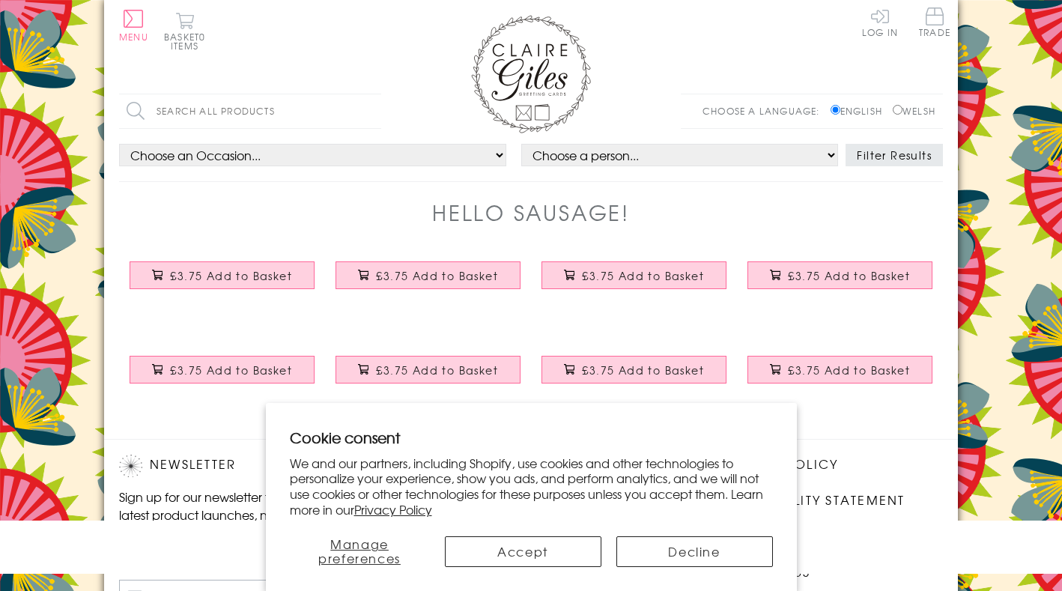 The width and height of the screenshot is (1062, 591). I want to click on p: We and our partners, including Shopify, use cookies and other technologies to personalize your ex..., so click(531, 486).